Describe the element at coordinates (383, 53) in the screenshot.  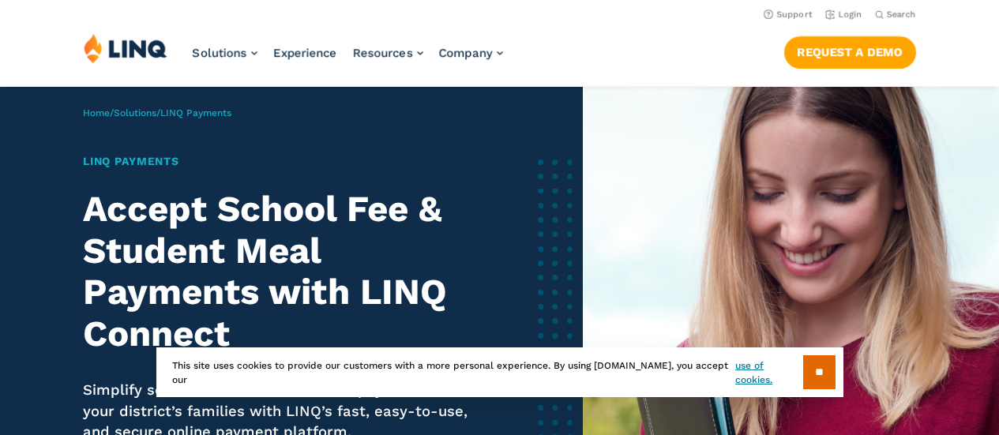
I see `span: Resources` at that location.